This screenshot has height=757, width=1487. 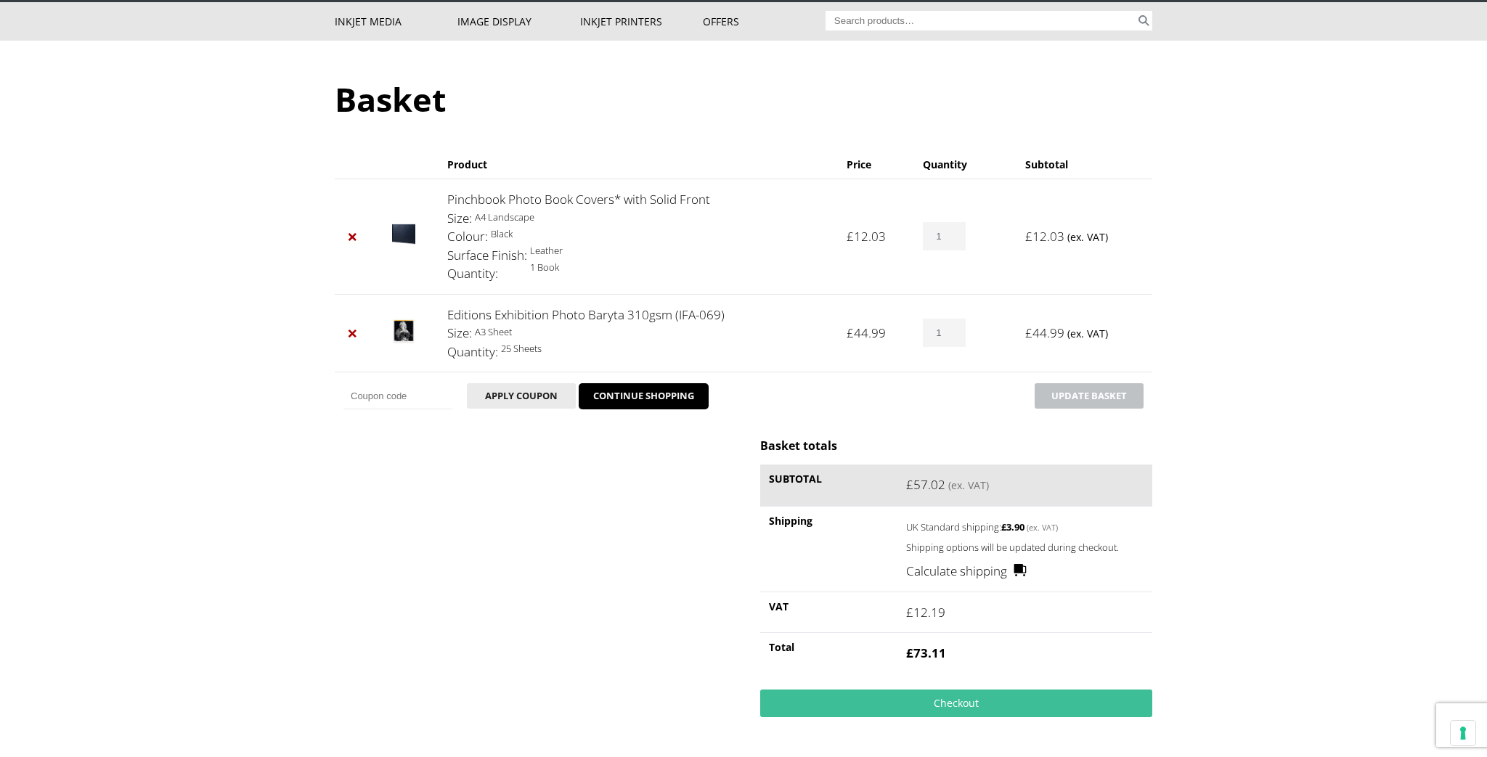 What do you see at coordinates (638, 217) in the screenshot?
I see `p: A4 Landscape` at bounding box center [638, 217].